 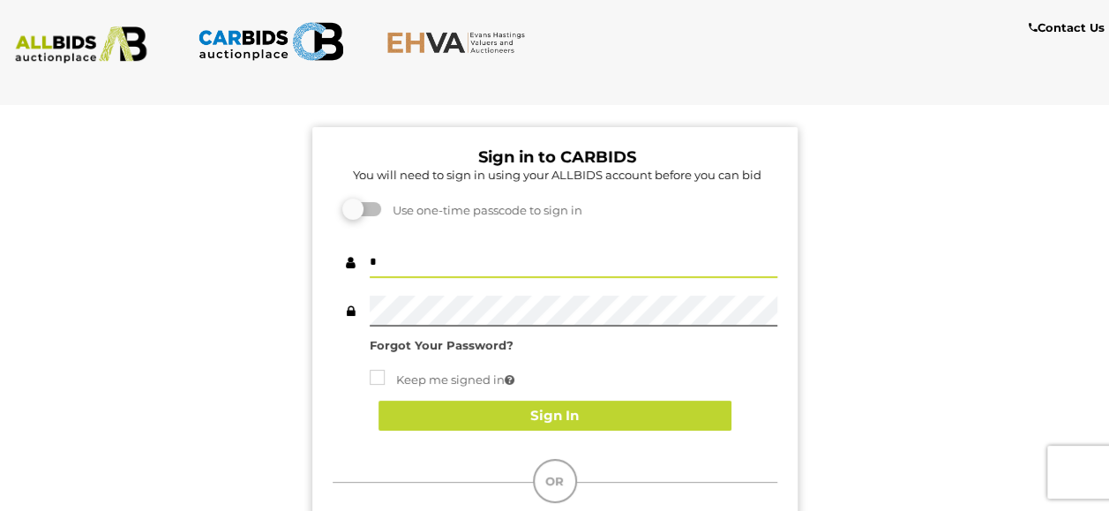 I want to click on img: EHVA.com.au, so click(x=460, y=42).